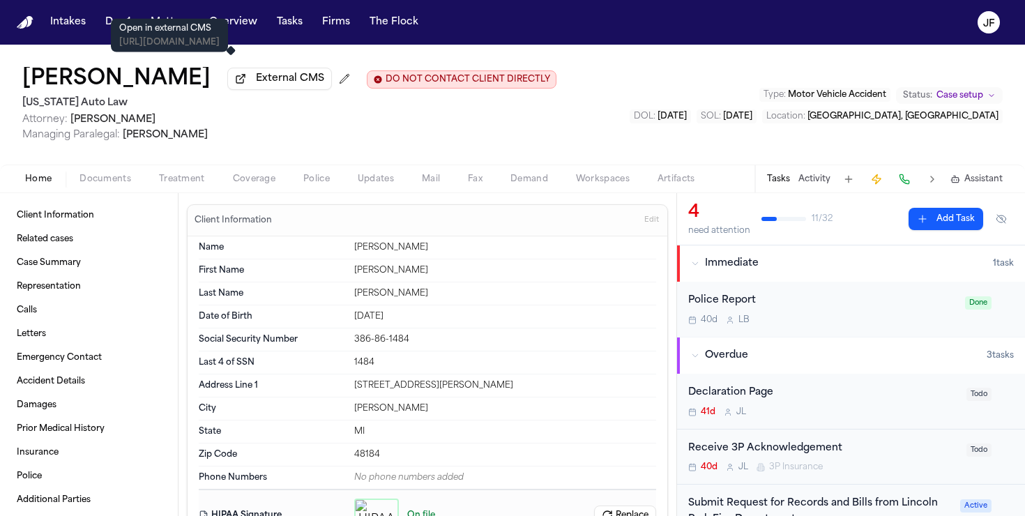 The width and height of the screenshot is (1025, 516). I want to click on span: Updates, so click(376, 179).